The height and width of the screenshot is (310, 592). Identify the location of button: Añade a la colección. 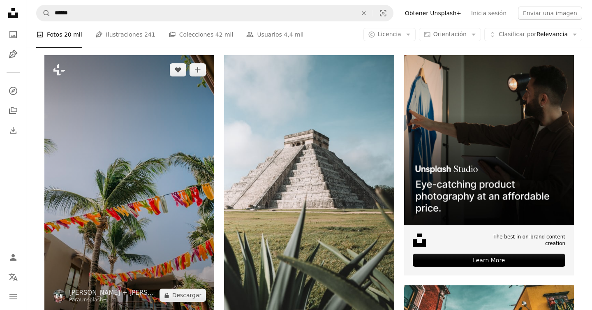
(198, 70).